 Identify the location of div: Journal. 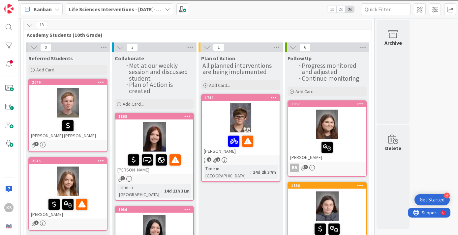
(229, 89).